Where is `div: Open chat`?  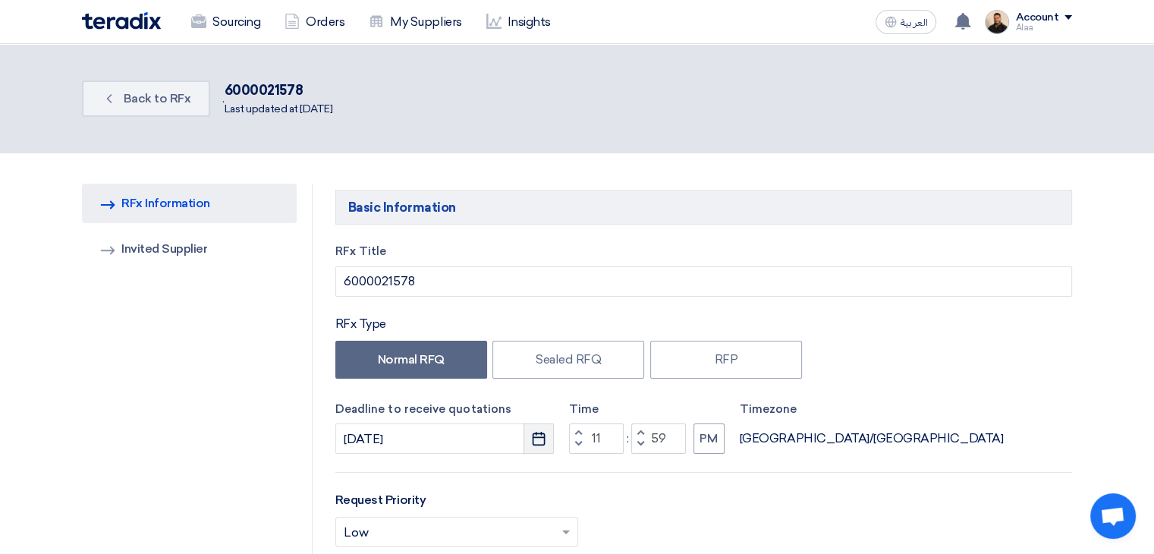 div: Open chat is located at coordinates (1113, 516).